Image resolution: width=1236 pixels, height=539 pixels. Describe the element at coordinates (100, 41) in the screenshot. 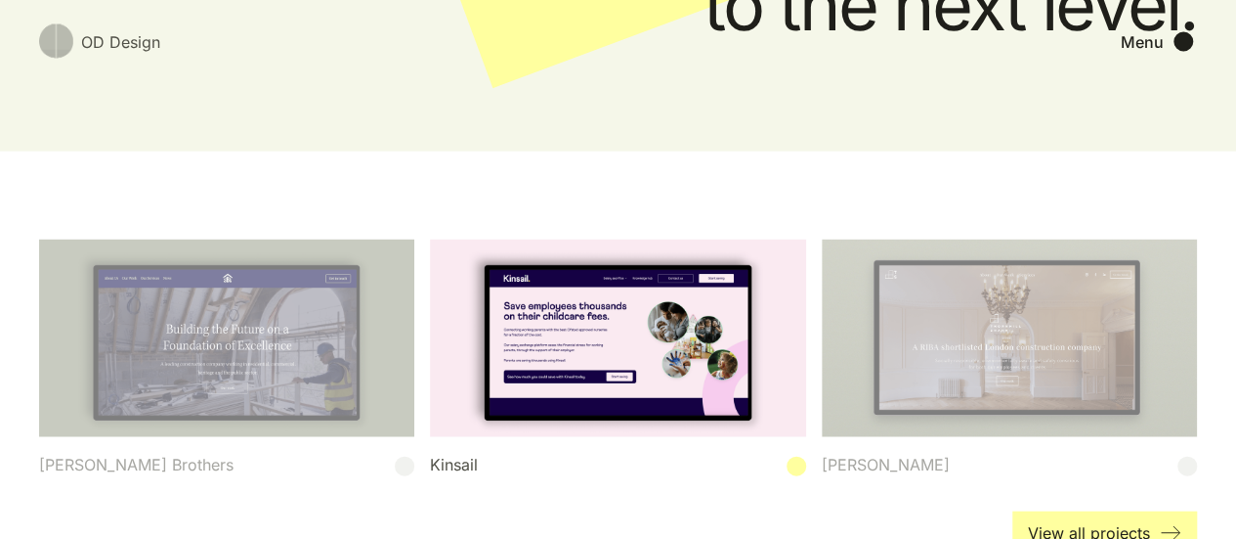

I see `a: OD Design` at that location.